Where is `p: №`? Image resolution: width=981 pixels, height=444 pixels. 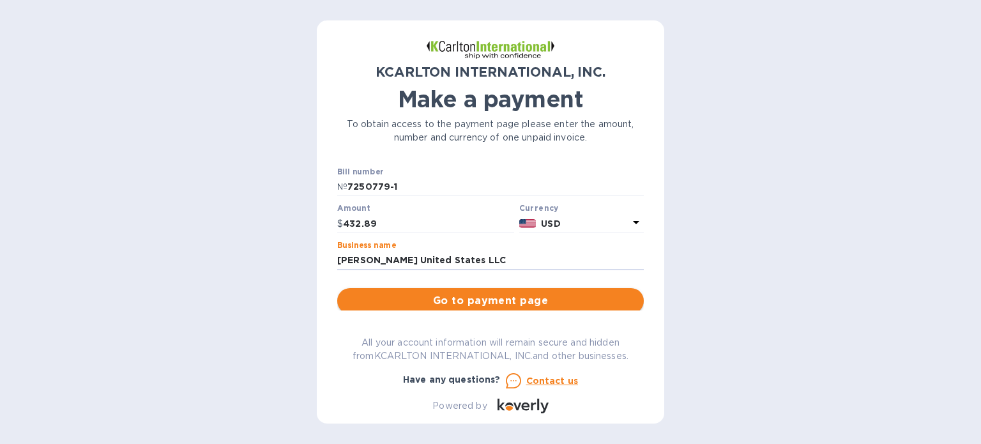
p: № is located at coordinates (342, 186).